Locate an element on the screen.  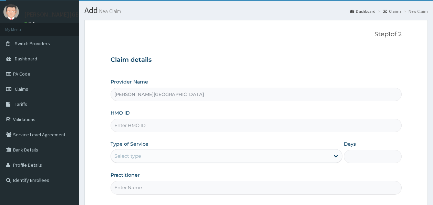
div: Select type is located at coordinates (128, 156).